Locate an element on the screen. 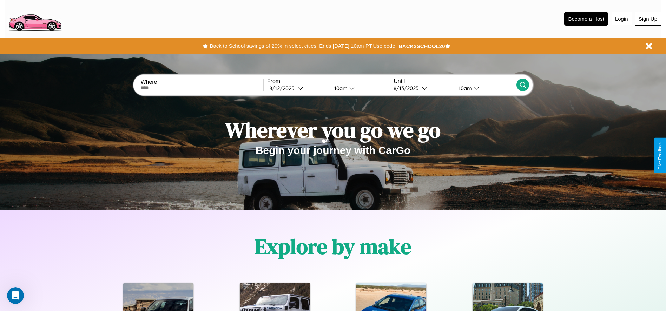 The width and height of the screenshot is (666, 311). label: From is located at coordinates (328, 81).